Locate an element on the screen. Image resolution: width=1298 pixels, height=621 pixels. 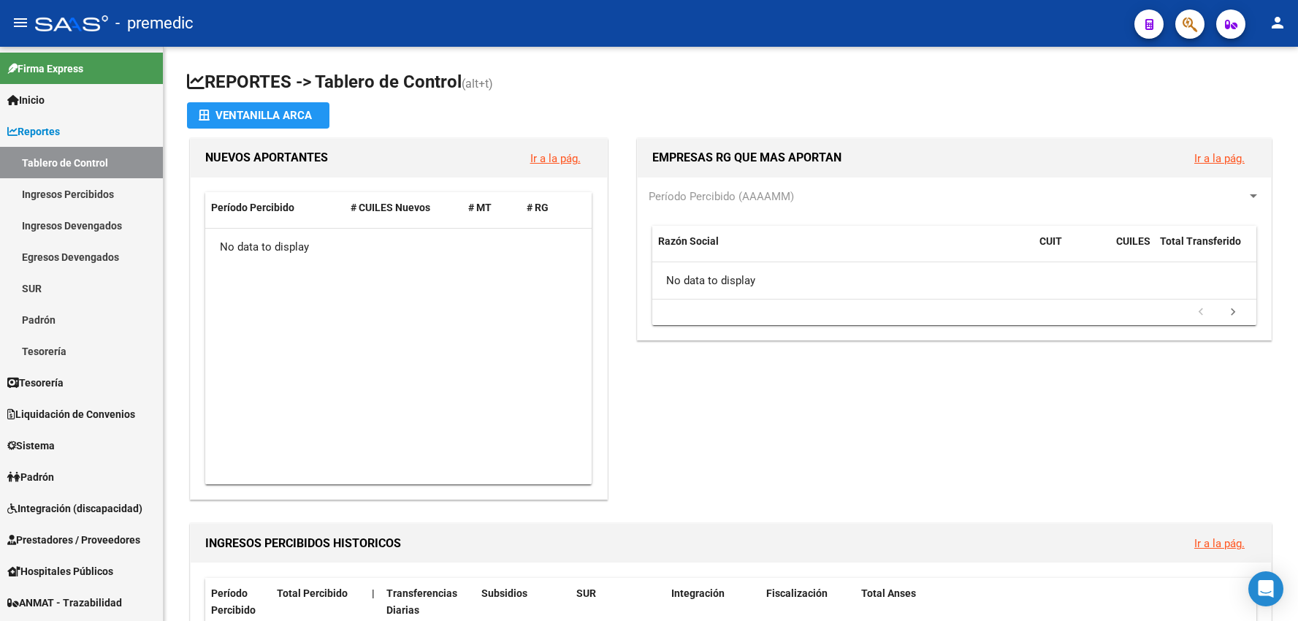
span: (alt+t) is located at coordinates (477, 83).